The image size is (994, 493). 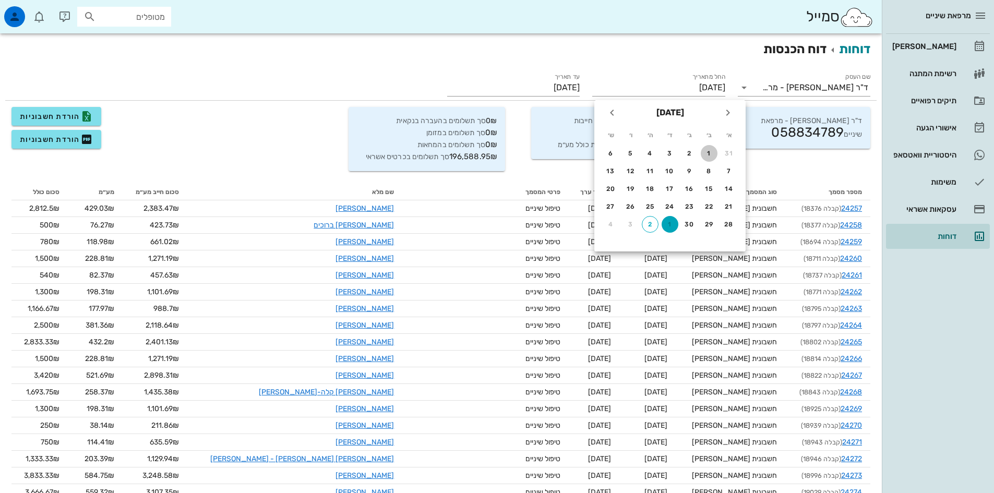 What do you see at coordinates (101, 342) in the screenshot?
I see `span: 432.2₪` at bounding box center [101, 342].